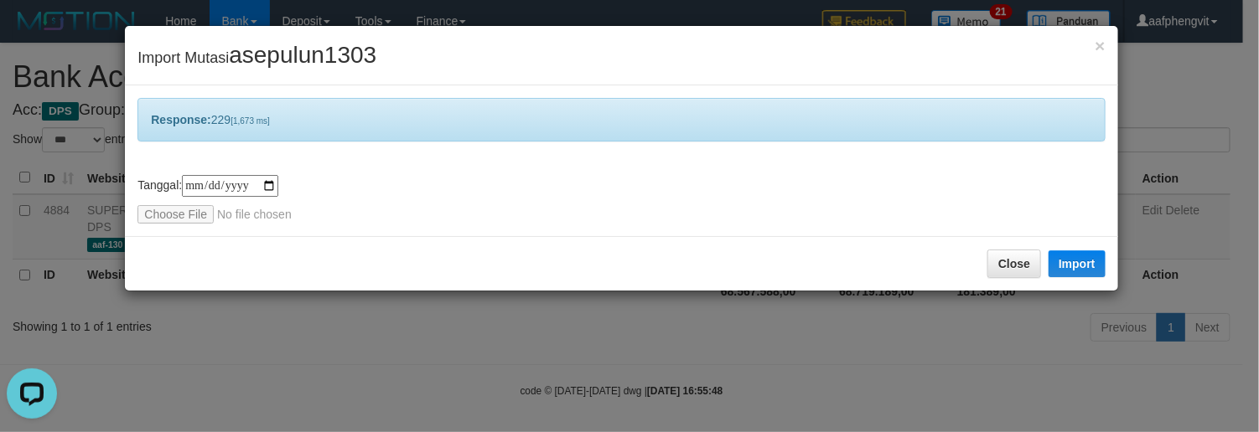  Describe the element at coordinates (32, 32) in the screenshot. I see `button: Open LiveChat chat widget` at that location.